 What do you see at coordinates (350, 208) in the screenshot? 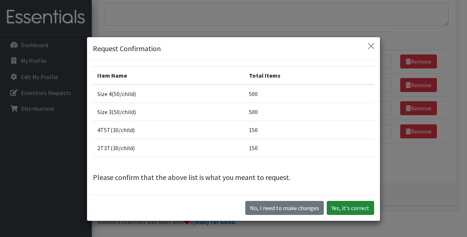
I see `button: Yes, it's correct` at bounding box center [350, 208].